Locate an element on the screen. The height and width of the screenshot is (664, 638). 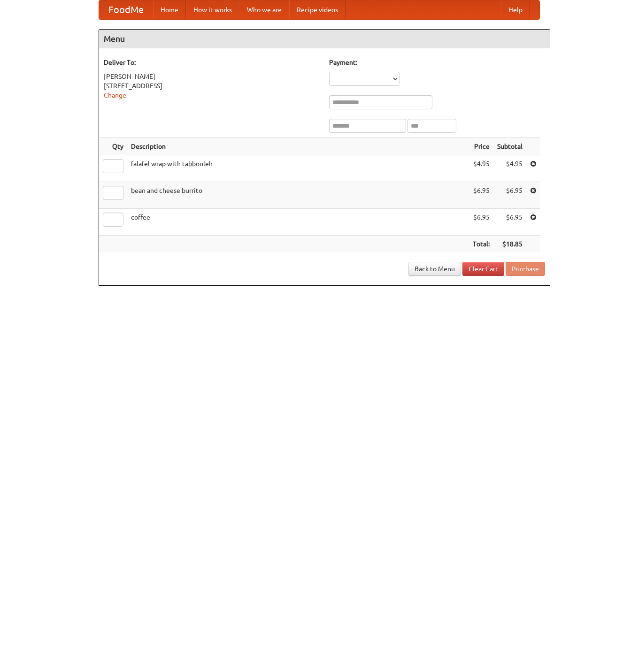
h5: Payment: is located at coordinates (437, 62).